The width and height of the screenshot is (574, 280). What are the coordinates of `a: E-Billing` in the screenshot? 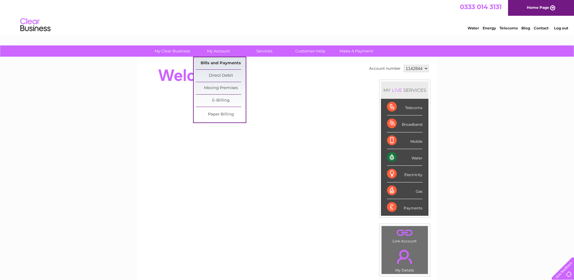 It's located at (221, 101).